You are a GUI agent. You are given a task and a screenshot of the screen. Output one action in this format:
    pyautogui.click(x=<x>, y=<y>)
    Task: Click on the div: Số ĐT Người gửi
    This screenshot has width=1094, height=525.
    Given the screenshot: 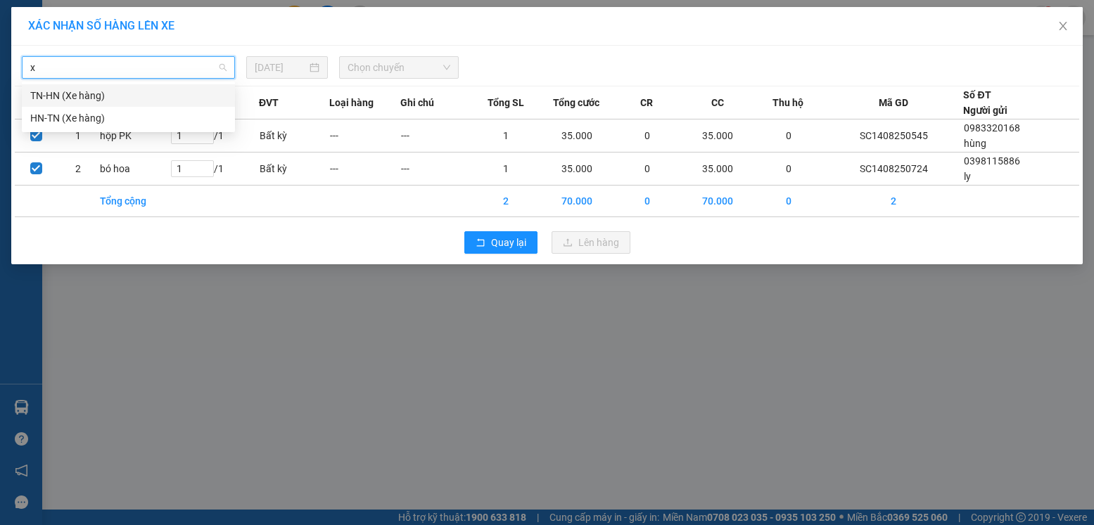 What is the action you would take?
    pyautogui.click(x=985, y=103)
    